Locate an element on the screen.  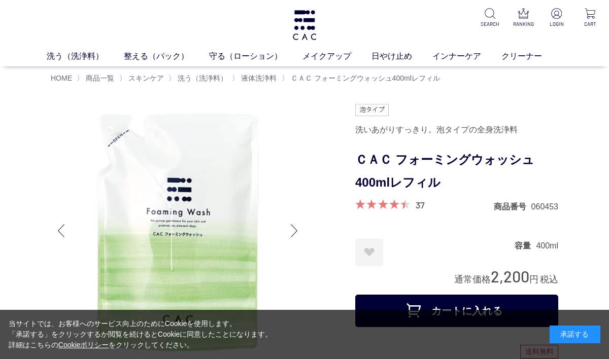
a: SEARCH is located at coordinates (489, 18).